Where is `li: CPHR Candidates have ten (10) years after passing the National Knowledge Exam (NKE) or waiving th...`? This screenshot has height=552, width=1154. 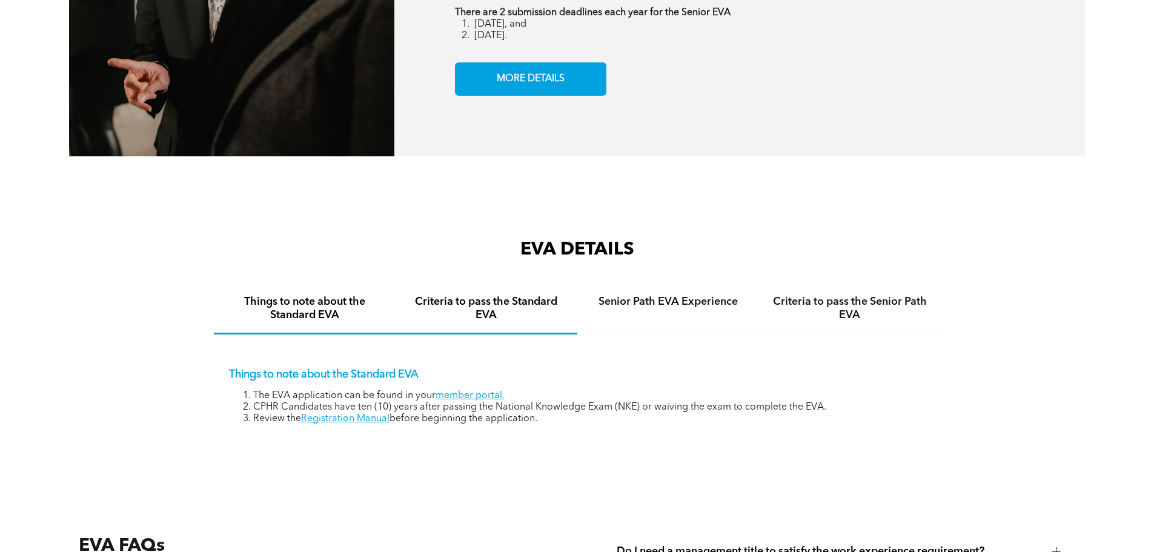 li: CPHR Candidates have ten (10) years after passing the National Knowledge Exam (NKE) or waiving th... is located at coordinates (589, 407).